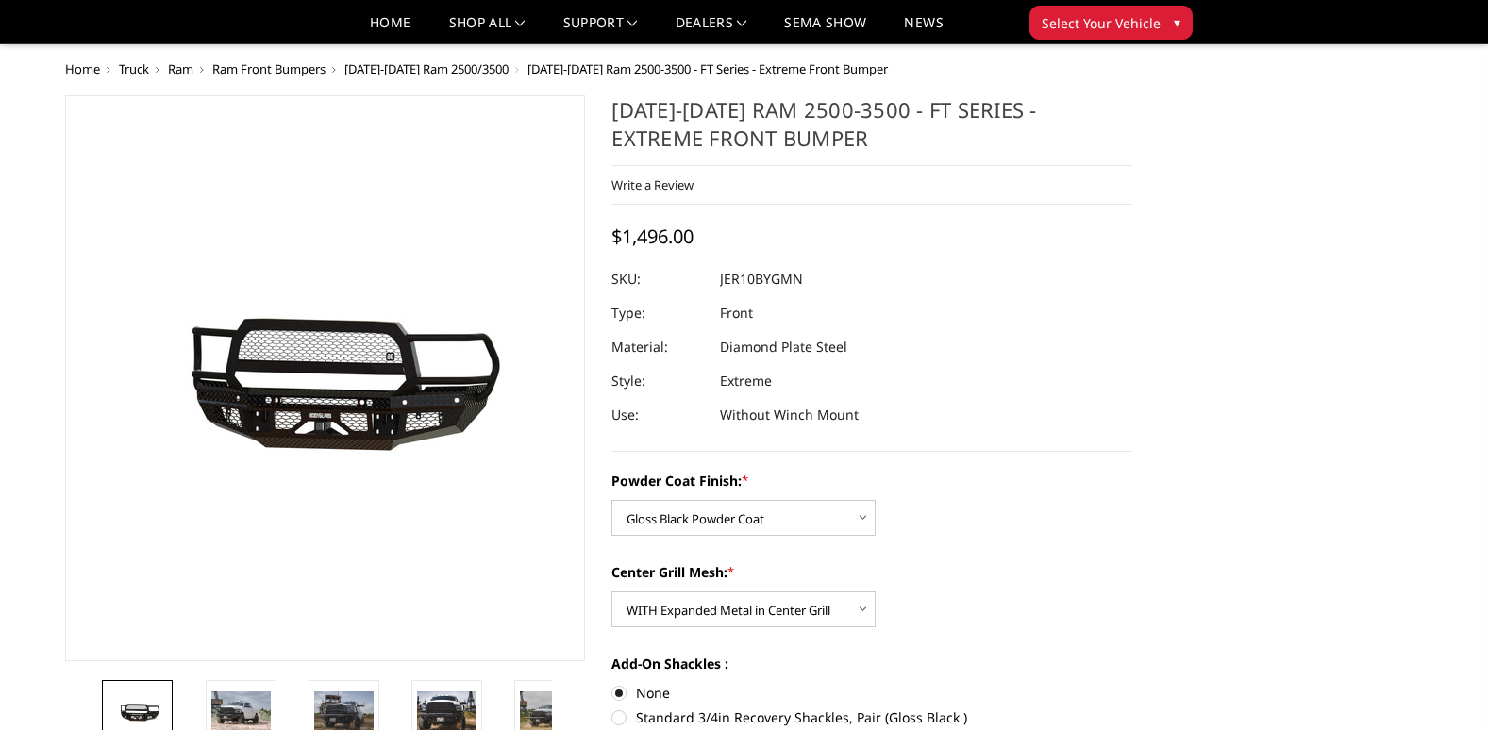  Describe the element at coordinates (736, 313) in the screenshot. I see `dd: Front` at that location.